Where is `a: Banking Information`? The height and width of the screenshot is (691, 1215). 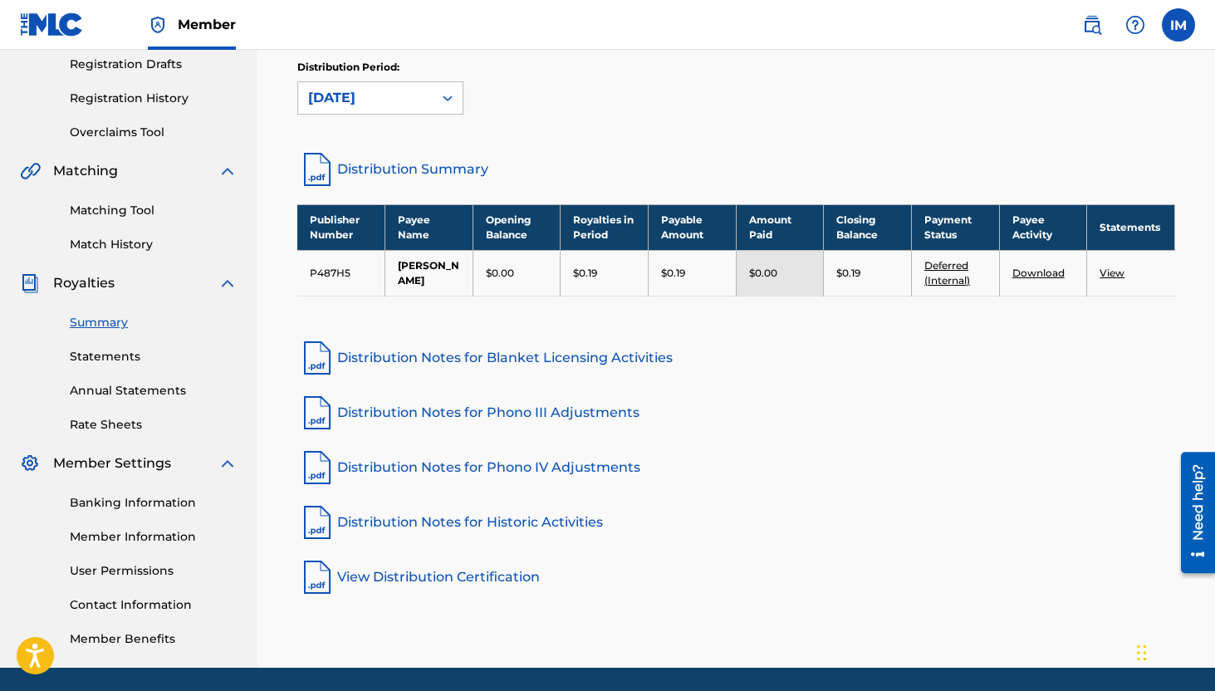 a: Banking Information is located at coordinates (154, 503).